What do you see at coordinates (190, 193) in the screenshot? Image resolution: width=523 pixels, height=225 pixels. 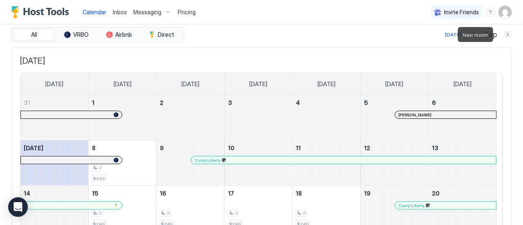 I see `a: September 16, 2025` at bounding box center [190, 193].